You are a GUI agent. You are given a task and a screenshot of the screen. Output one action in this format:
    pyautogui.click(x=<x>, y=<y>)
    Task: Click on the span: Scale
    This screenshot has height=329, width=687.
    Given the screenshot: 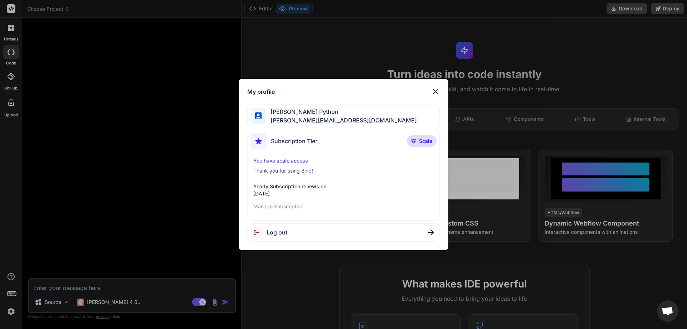 What is the action you would take?
    pyautogui.click(x=426, y=141)
    